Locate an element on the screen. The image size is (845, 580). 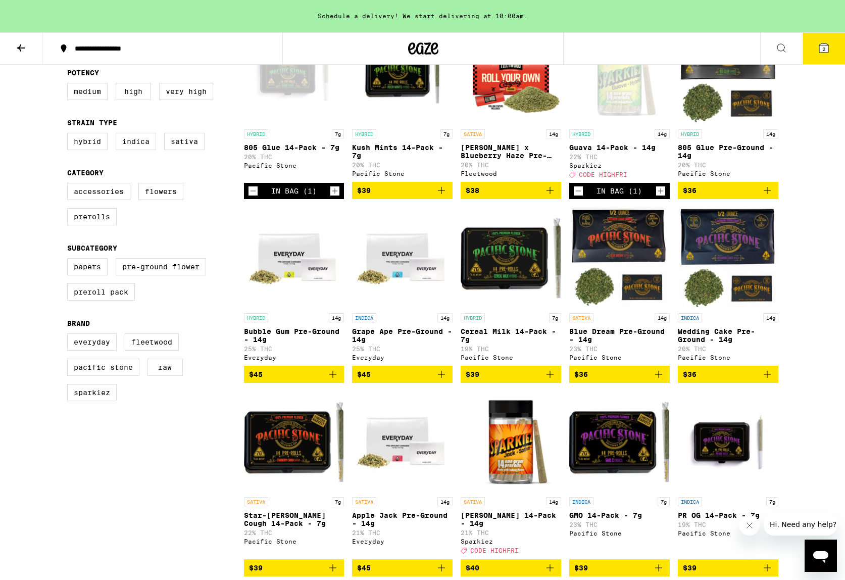
a: Open page for PR OG 14-Pack - 7g from Pacific Stone is located at coordinates (728, 475).